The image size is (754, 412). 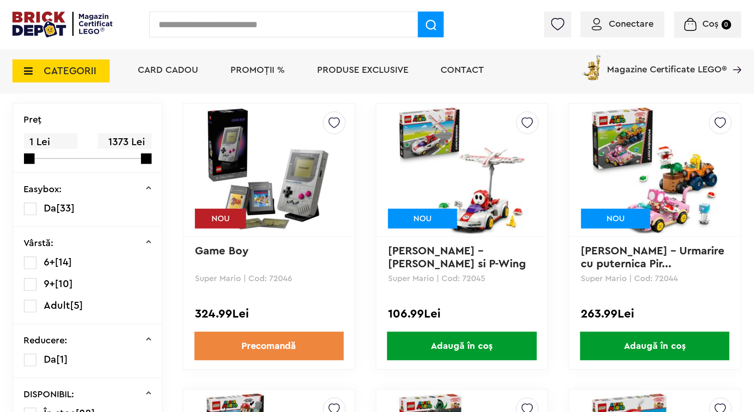 What do you see at coordinates (124, 142) in the screenshot?
I see `span: 1373 Lei` at bounding box center [124, 142].